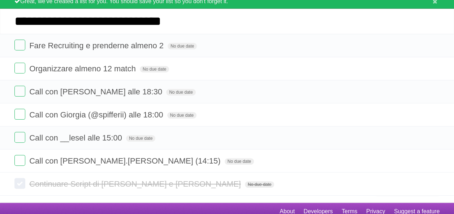  What do you see at coordinates (97, 45) in the screenshot?
I see `span: Fare Recruiting e prenderne almeno 2` at bounding box center [97, 45].